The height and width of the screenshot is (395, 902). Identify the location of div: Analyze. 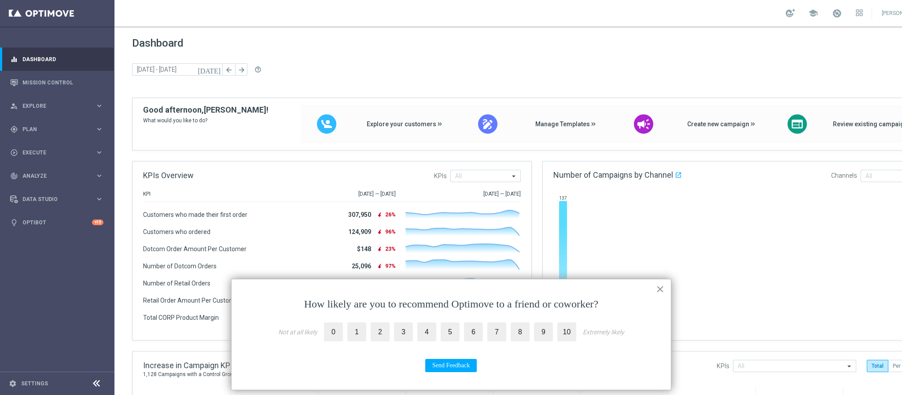
(52, 176).